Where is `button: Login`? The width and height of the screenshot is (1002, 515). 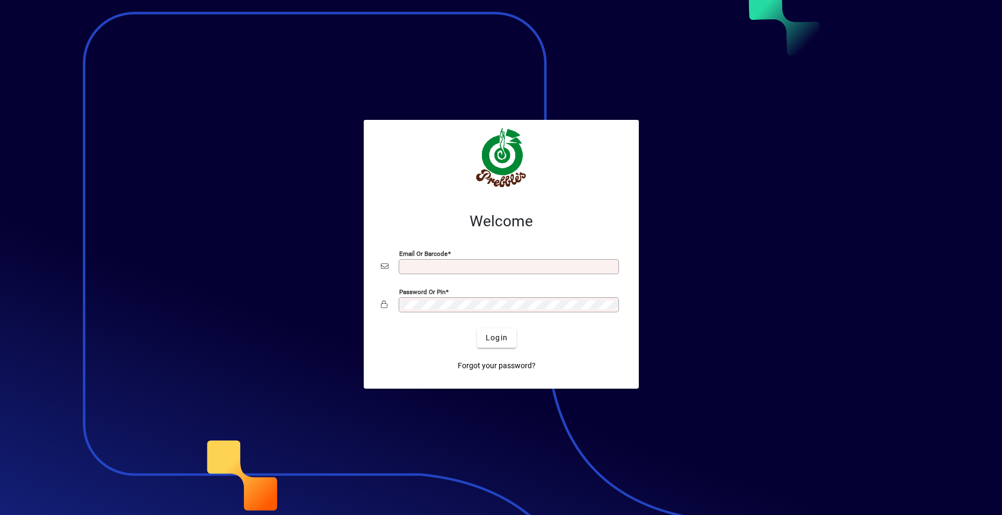 button: Login is located at coordinates (496, 338).